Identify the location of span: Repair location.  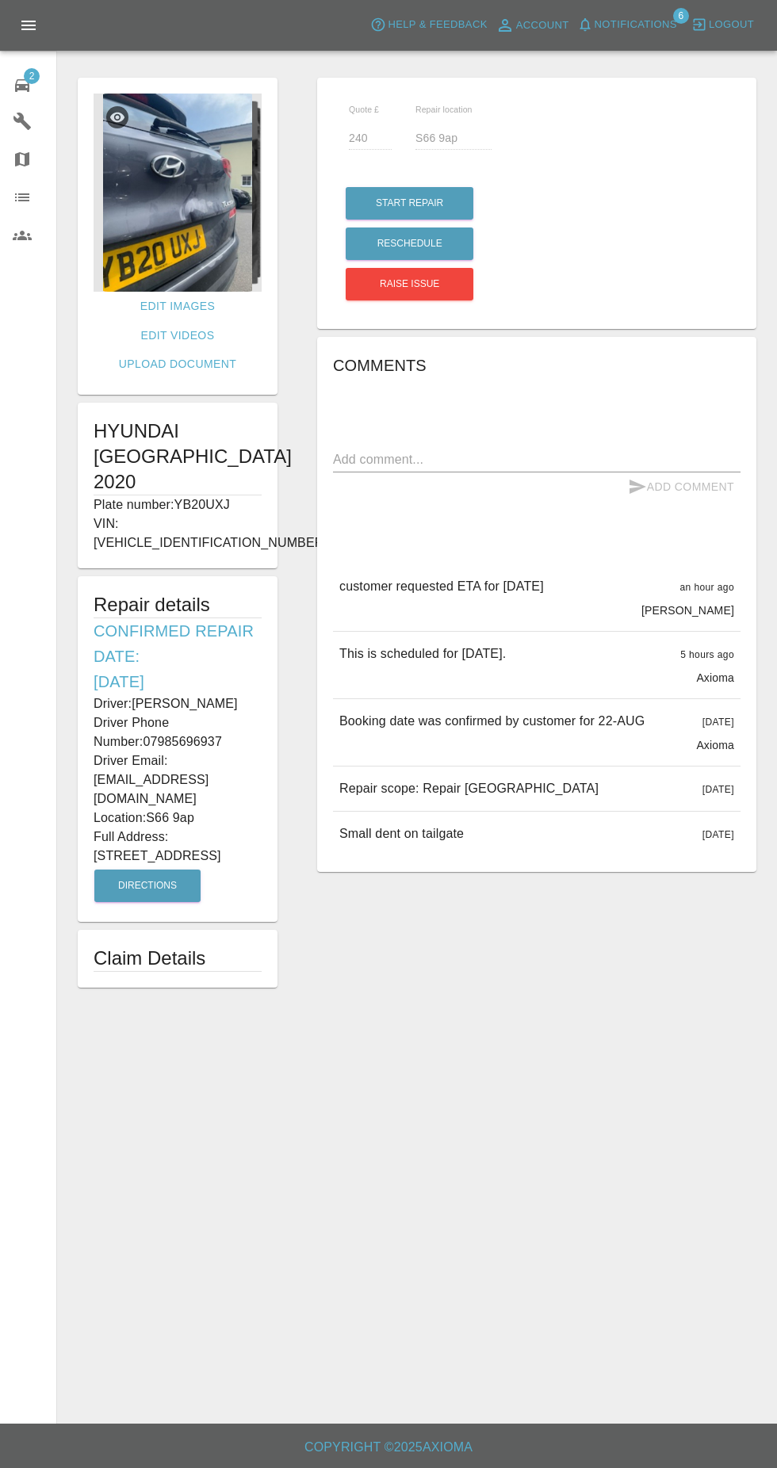
(444, 109).